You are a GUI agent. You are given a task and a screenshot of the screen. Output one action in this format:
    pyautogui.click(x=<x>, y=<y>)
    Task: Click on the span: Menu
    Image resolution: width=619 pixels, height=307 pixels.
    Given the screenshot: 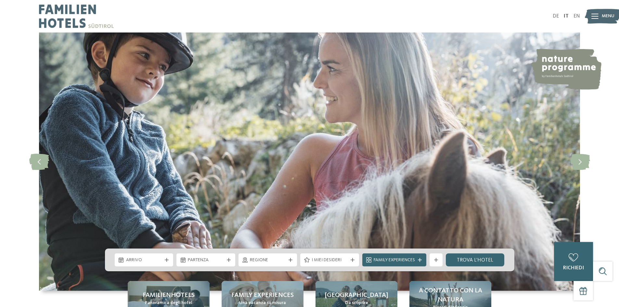 What is the action you would take?
    pyautogui.click(x=608, y=16)
    